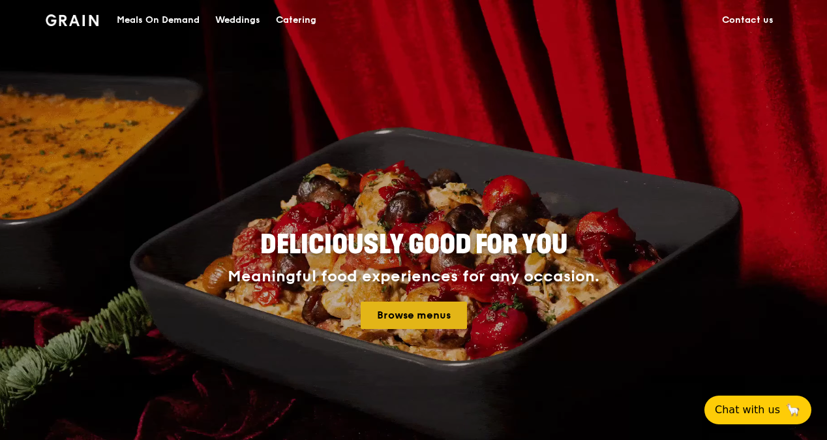  What do you see at coordinates (747, 410) in the screenshot?
I see `span: Chat with us` at bounding box center [747, 410].